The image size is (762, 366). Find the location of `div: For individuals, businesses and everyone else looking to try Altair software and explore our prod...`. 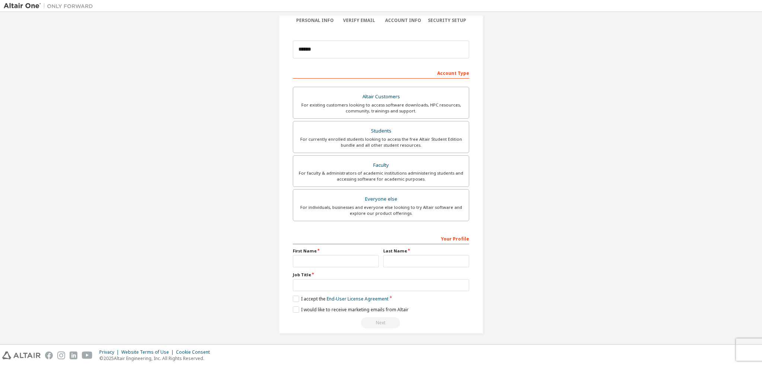

div: For individuals, businesses and everyone else looking to try Altair software and explore our prod... is located at coordinates (381, 210).